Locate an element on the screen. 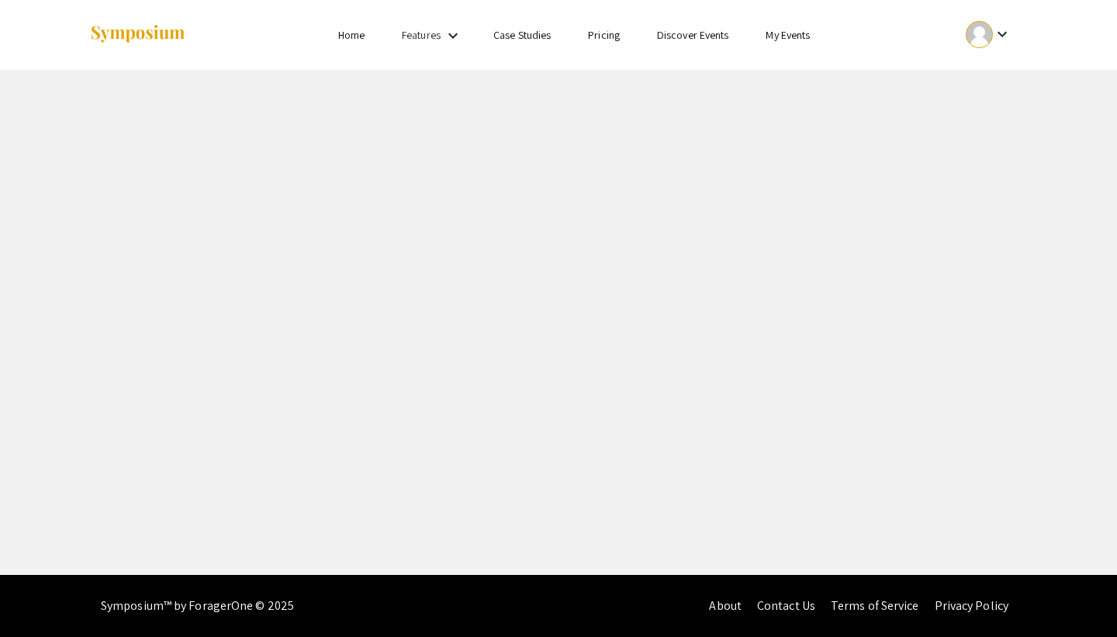 The width and height of the screenshot is (1117, 637). a: About is located at coordinates (725, 605).